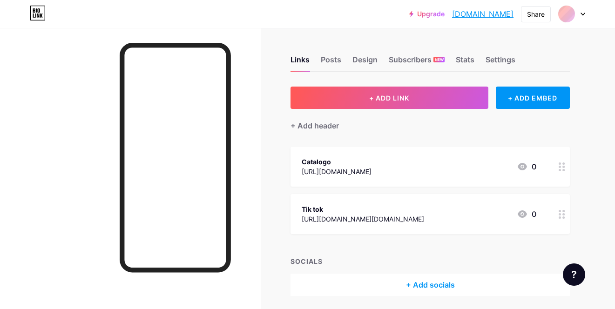 Image resolution: width=615 pixels, height=309 pixels. Describe the element at coordinates (417, 62) in the screenshot. I see `div: Subscribers` at that location.